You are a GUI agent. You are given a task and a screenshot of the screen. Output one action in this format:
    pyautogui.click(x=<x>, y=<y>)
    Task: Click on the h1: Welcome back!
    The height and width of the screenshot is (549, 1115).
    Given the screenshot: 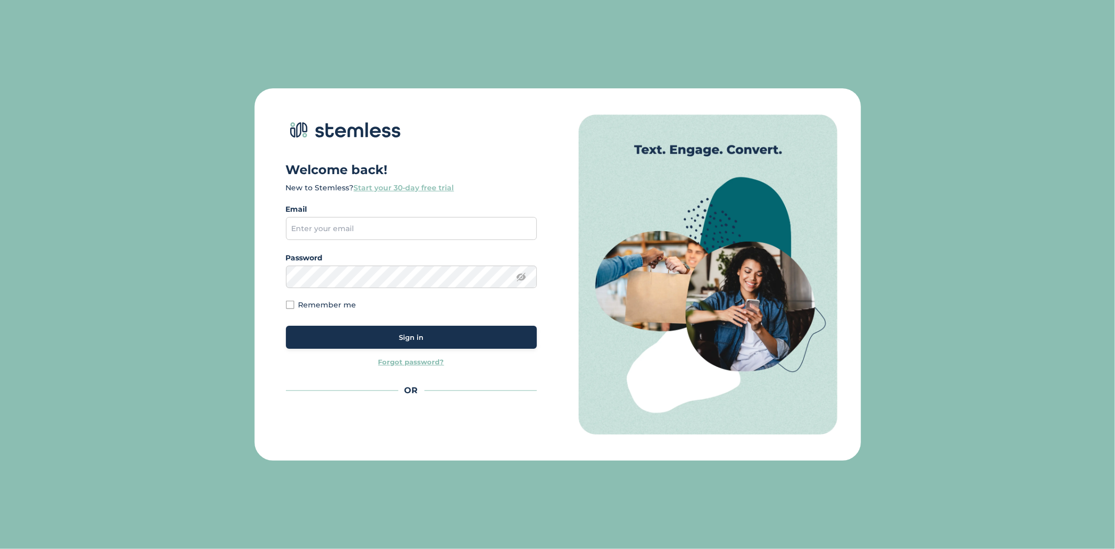 What is the action you would take?
    pyautogui.click(x=412, y=170)
    